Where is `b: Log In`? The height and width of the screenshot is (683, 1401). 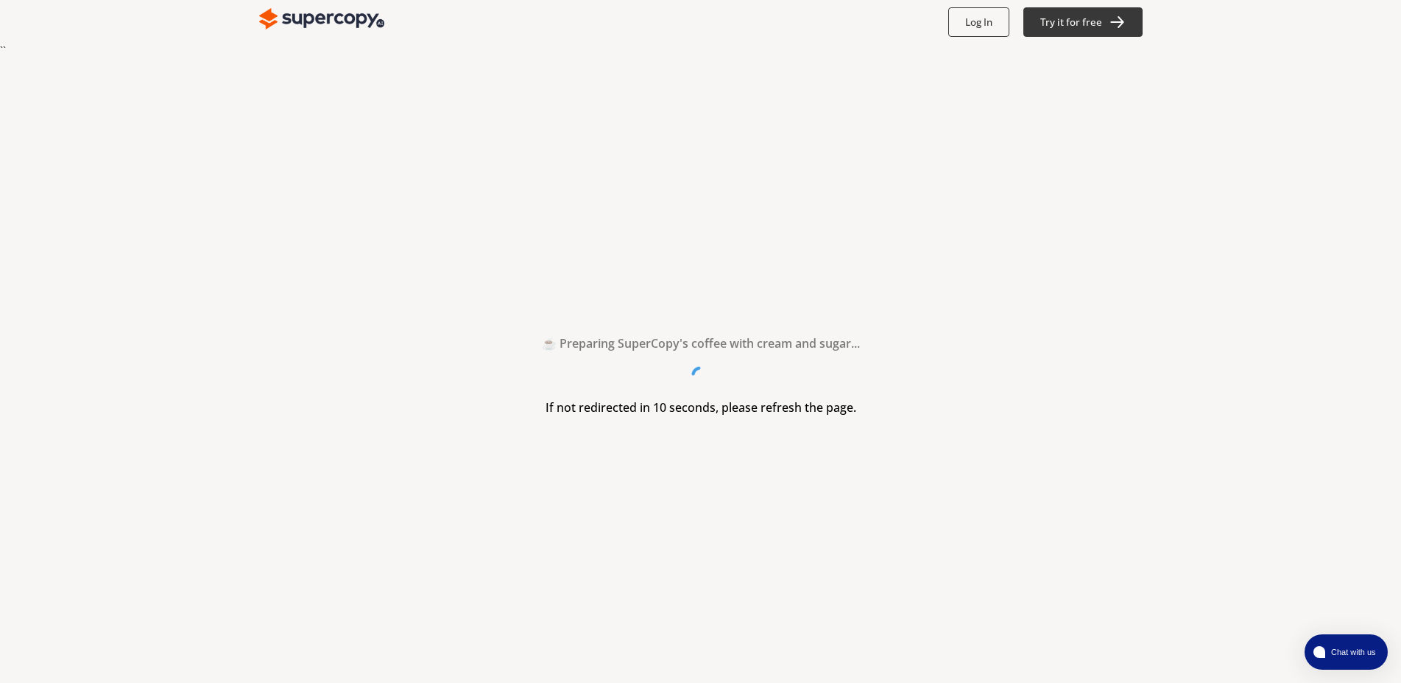 b: Log In is located at coordinates (979, 22).